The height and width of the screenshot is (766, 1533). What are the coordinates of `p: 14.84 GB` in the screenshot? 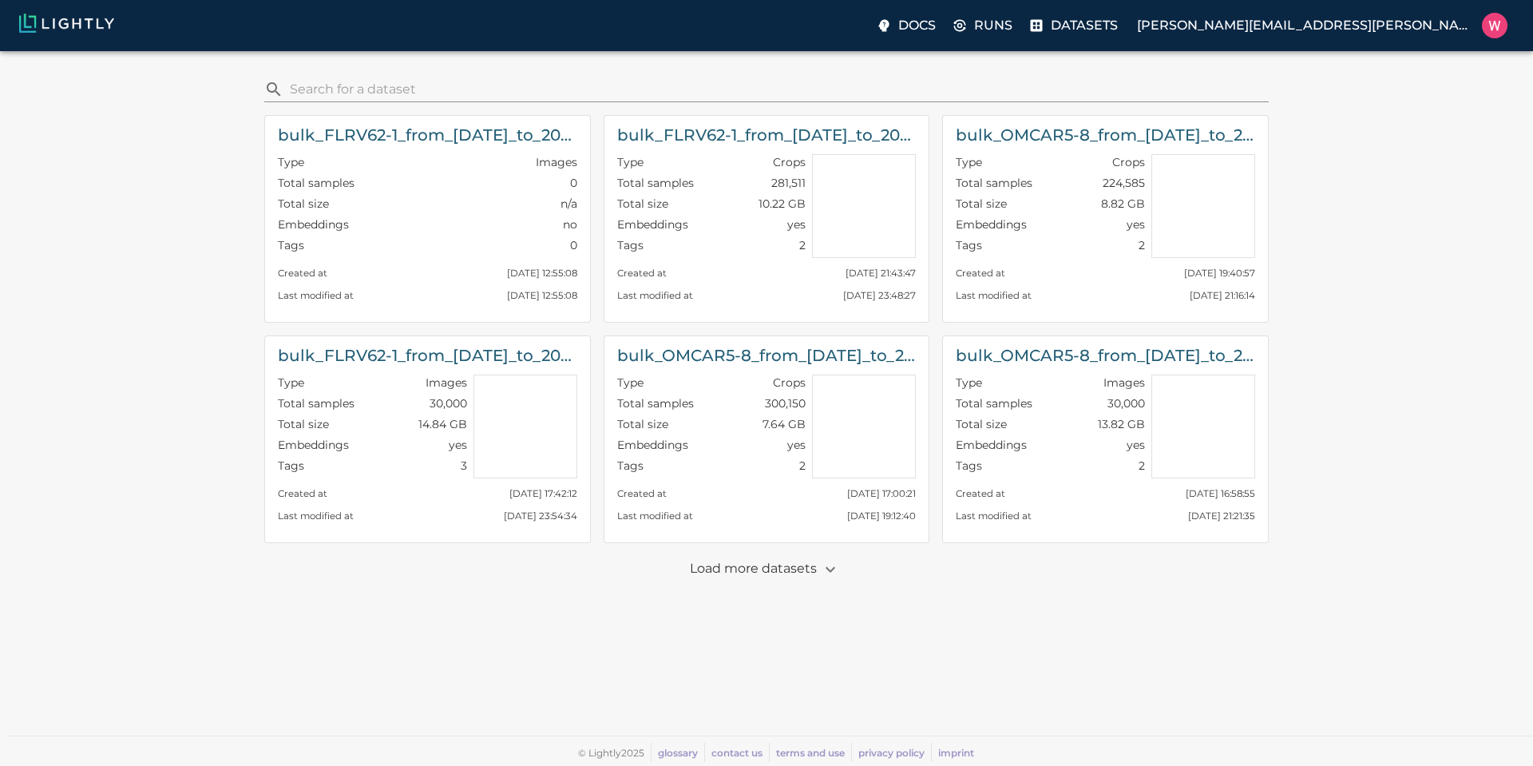 It's located at (442, 424).